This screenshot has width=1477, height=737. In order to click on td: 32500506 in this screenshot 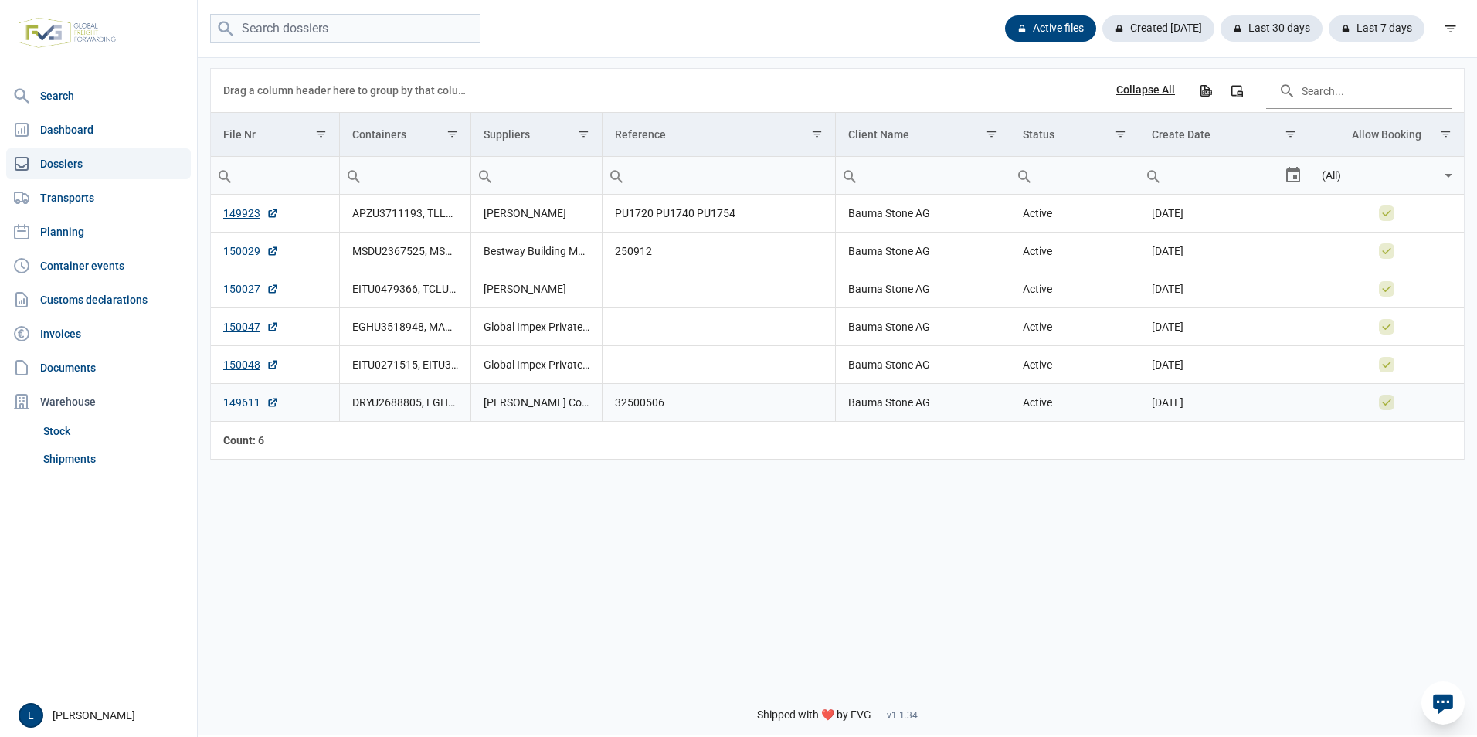, I will do `click(719, 402)`.